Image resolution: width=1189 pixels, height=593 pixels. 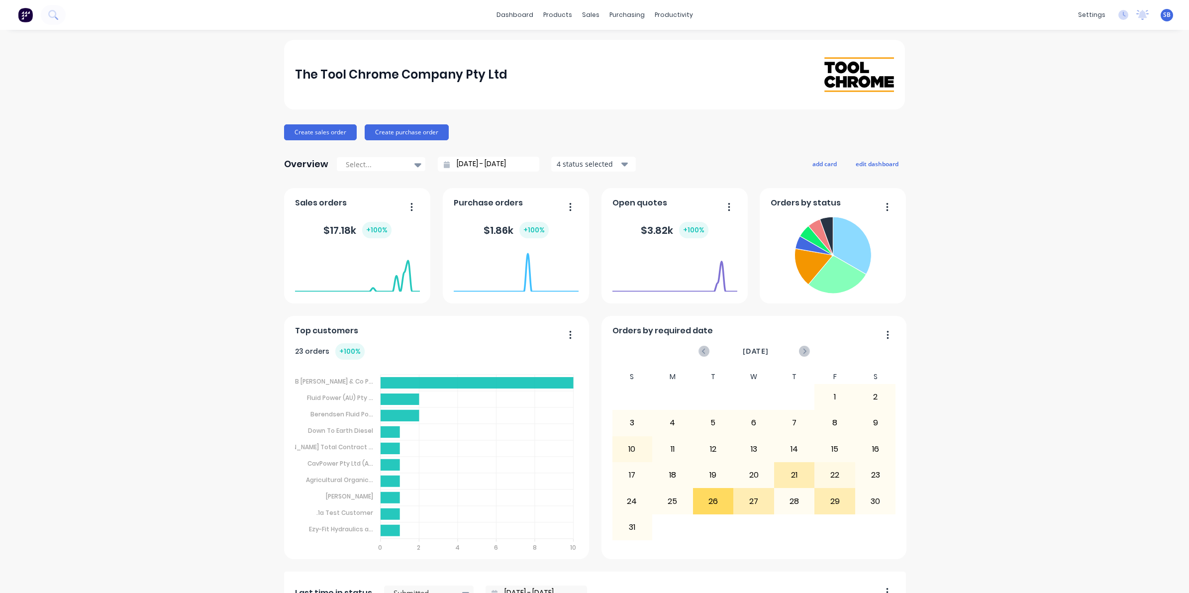 I want to click on div: settings, so click(x=1092, y=15).